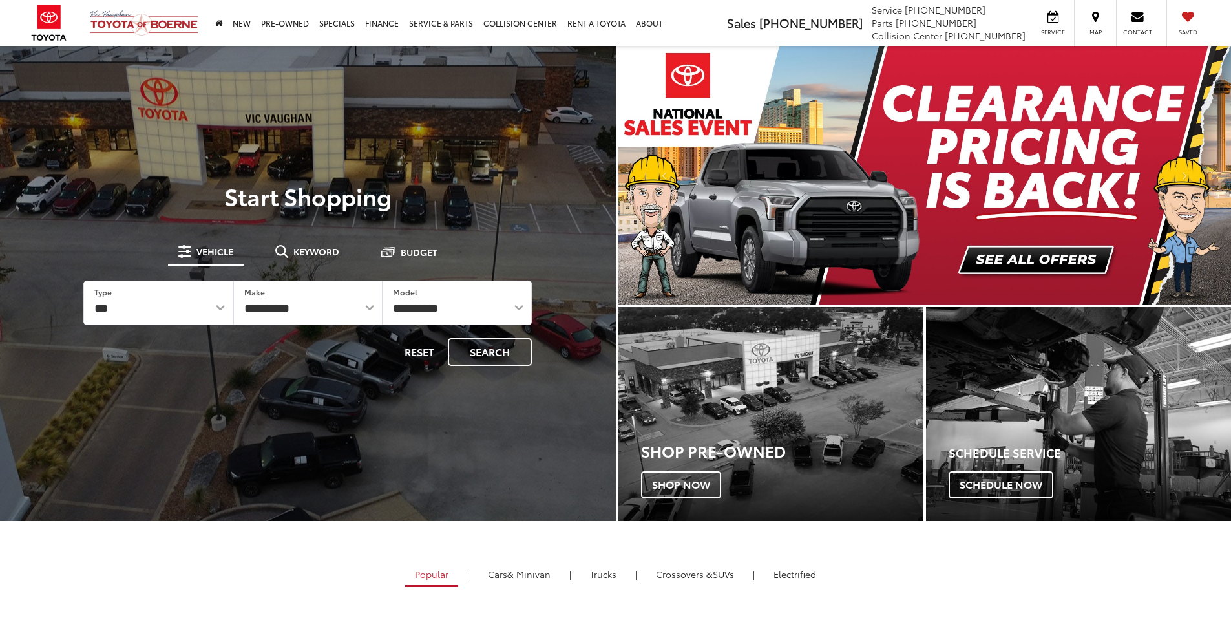  Describe the element at coordinates (795, 574) in the screenshot. I see `a: Electrified` at that location.